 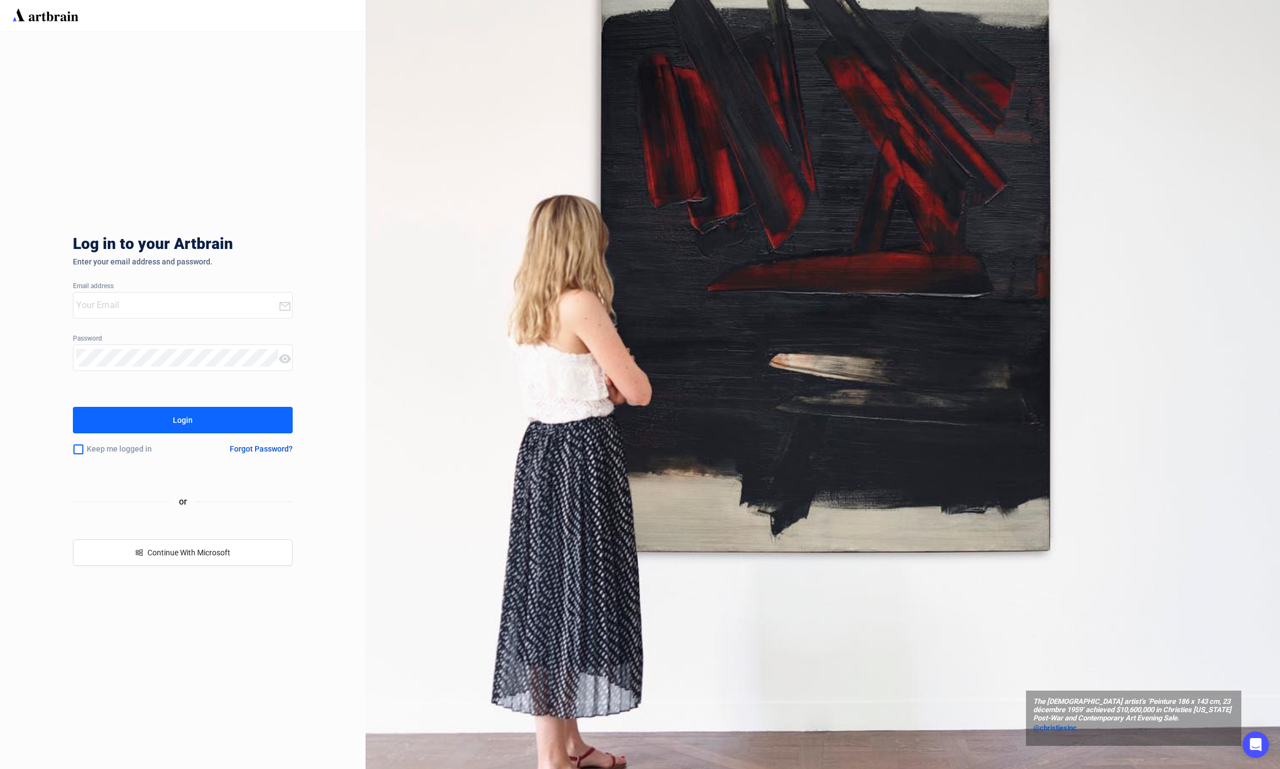 What do you see at coordinates (1256, 745) in the screenshot?
I see `div: Open Intercom Messenger` at bounding box center [1256, 745].